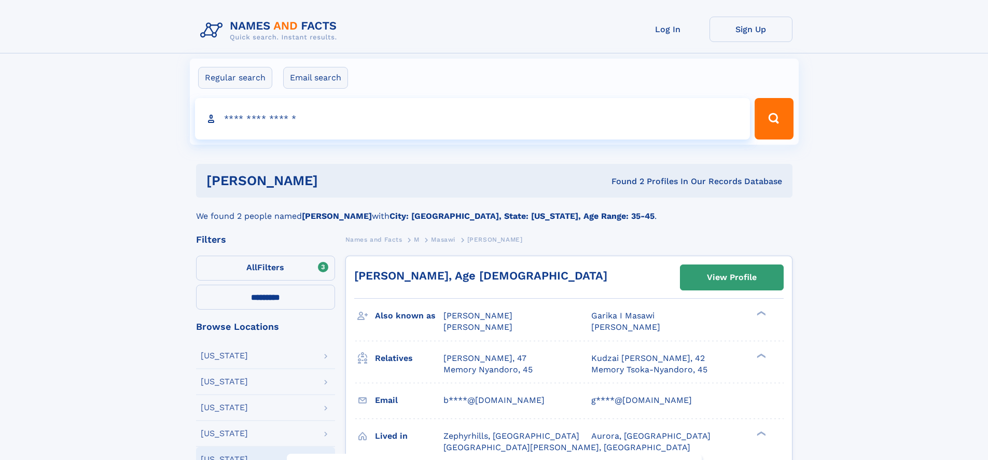 This screenshot has width=988, height=460. Describe the element at coordinates (417, 239) in the screenshot. I see `a: M` at that location.